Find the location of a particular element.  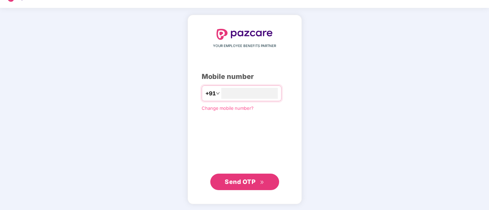

span: +91 is located at coordinates (210, 94).